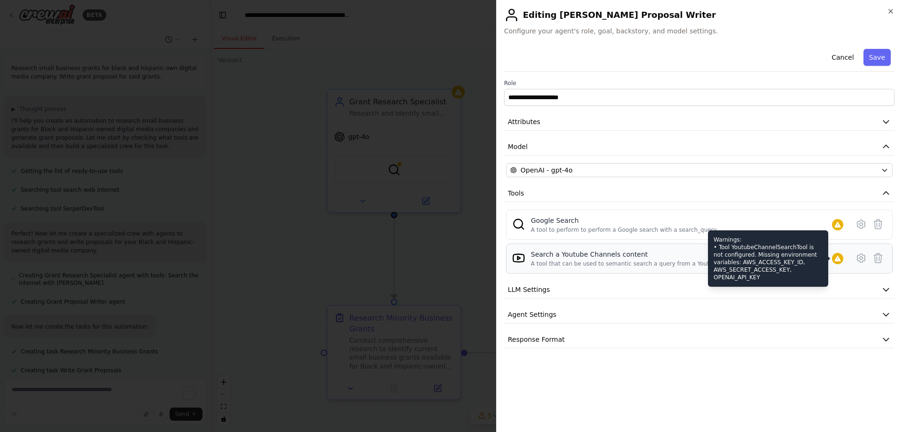  I want to click on button: OpenAI - gpt-4o, so click(699, 170).